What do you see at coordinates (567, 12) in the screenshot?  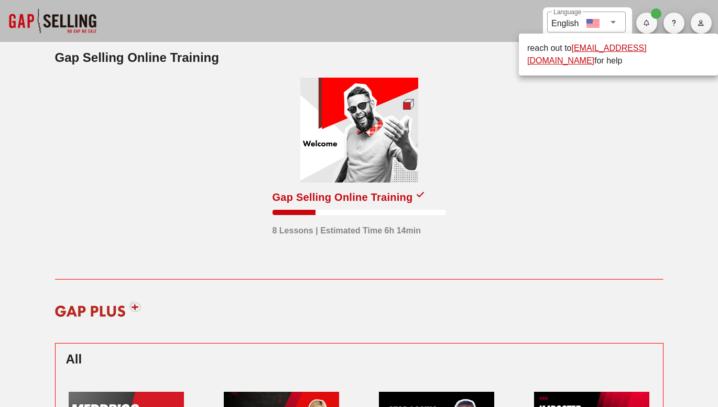 I see `label: Language` at bounding box center [567, 12].